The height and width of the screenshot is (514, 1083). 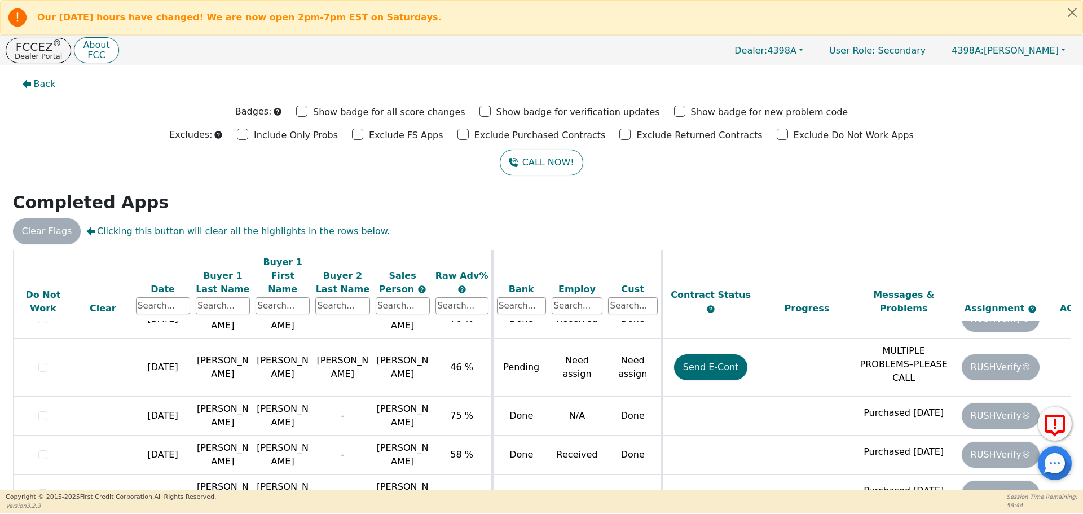 What do you see at coordinates (96, 45) in the screenshot?
I see `p: About` at bounding box center [96, 45].